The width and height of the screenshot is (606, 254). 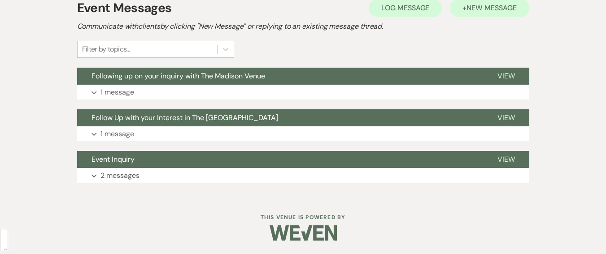 What do you see at coordinates (405, 8) in the screenshot?
I see `span: Log Message` at bounding box center [405, 8].